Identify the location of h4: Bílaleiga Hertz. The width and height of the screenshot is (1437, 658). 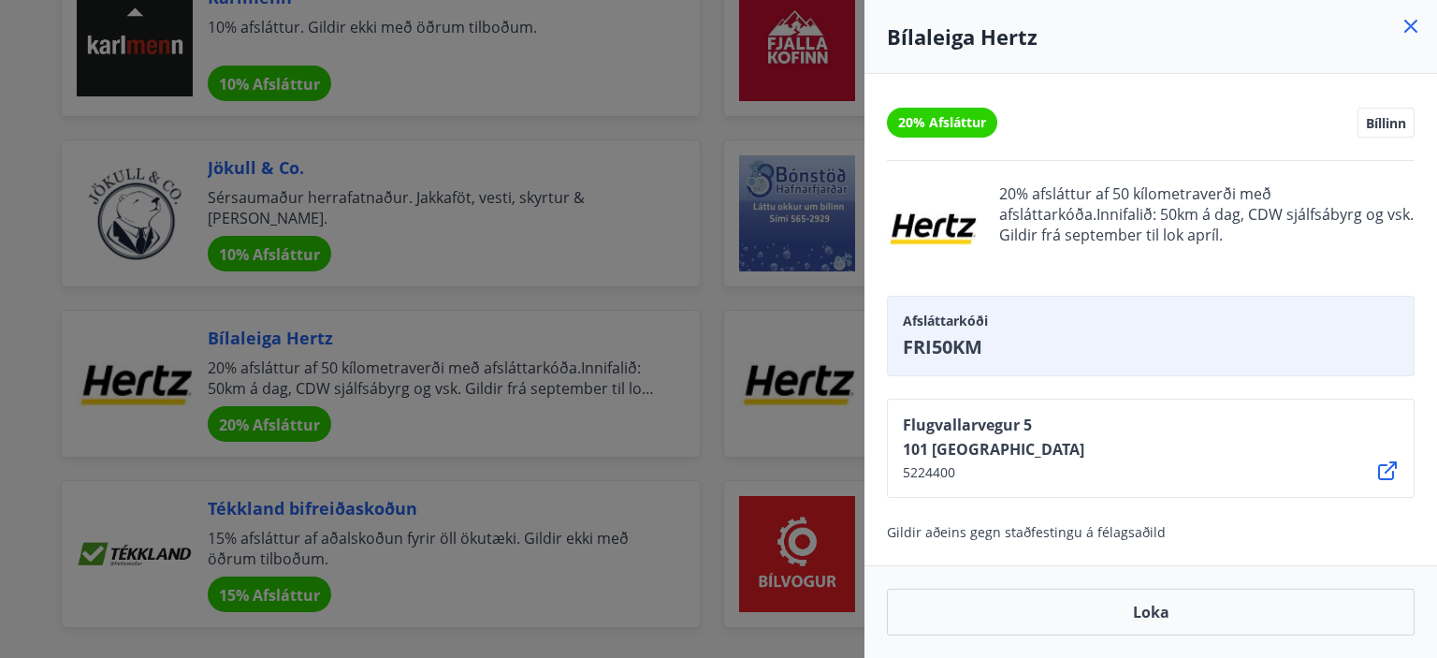
(1151, 36).